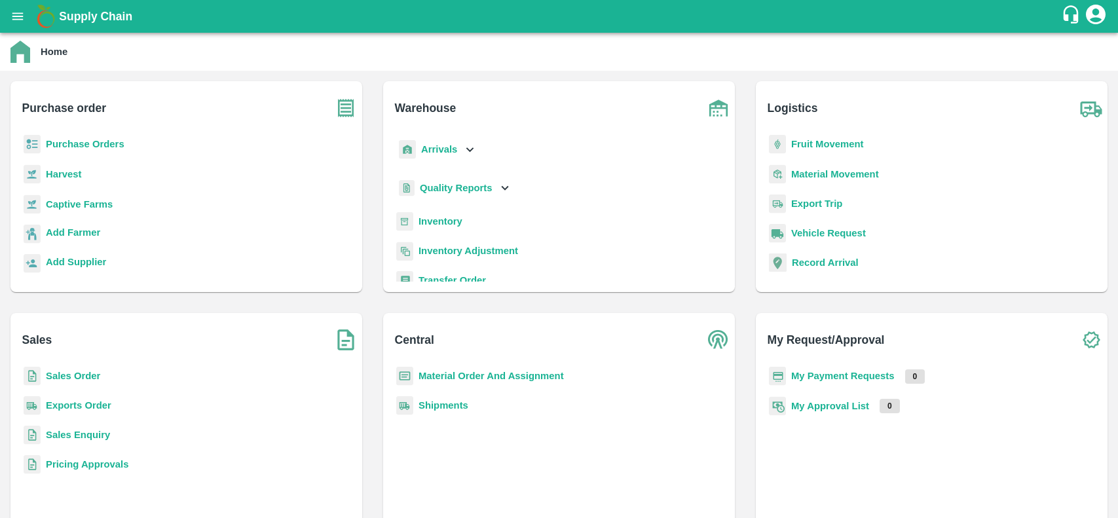 The width and height of the screenshot is (1118, 518). Describe the element at coordinates (491, 376) in the screenshot. I see `b: Material Order And Assignment` at that location.